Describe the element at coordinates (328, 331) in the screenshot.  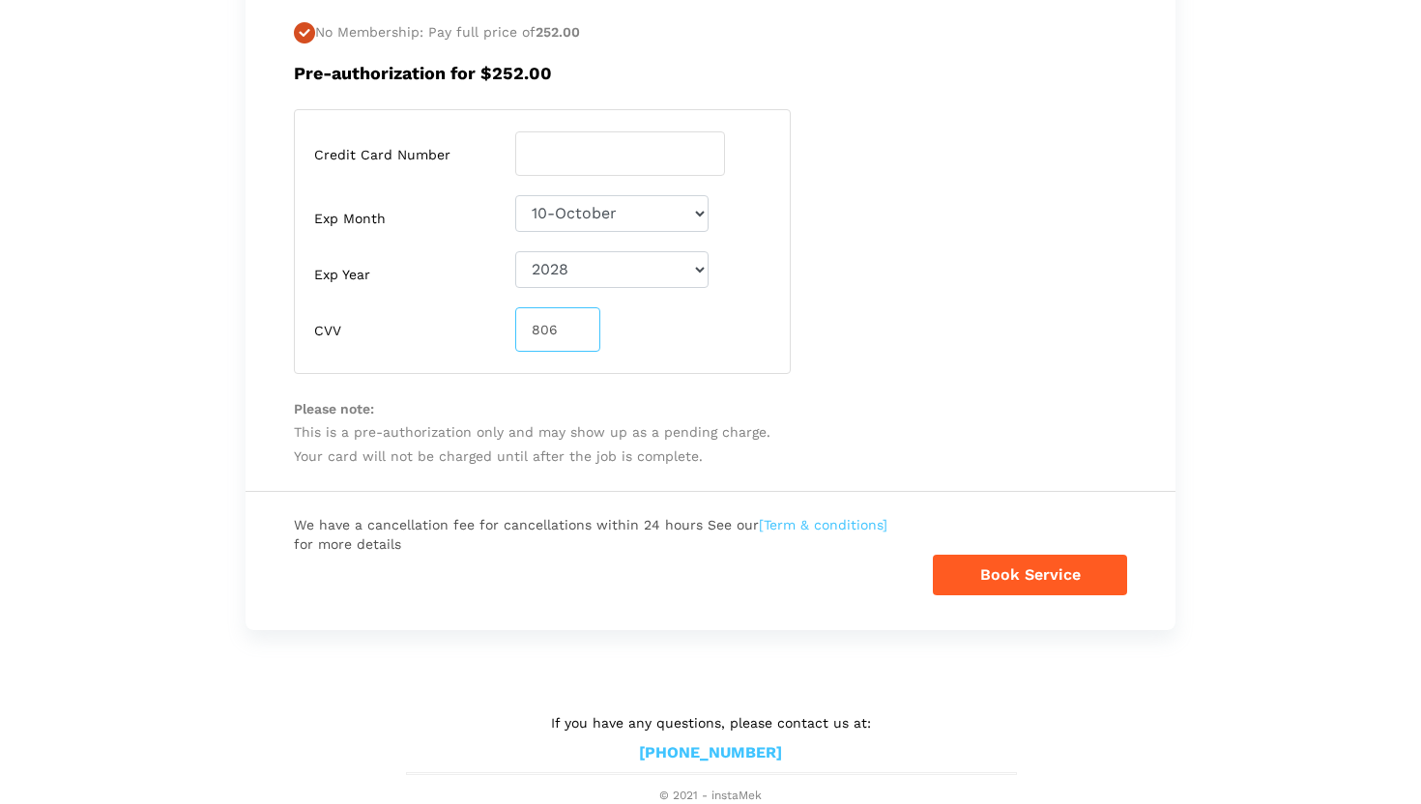
I see `label: CVV` at that location.